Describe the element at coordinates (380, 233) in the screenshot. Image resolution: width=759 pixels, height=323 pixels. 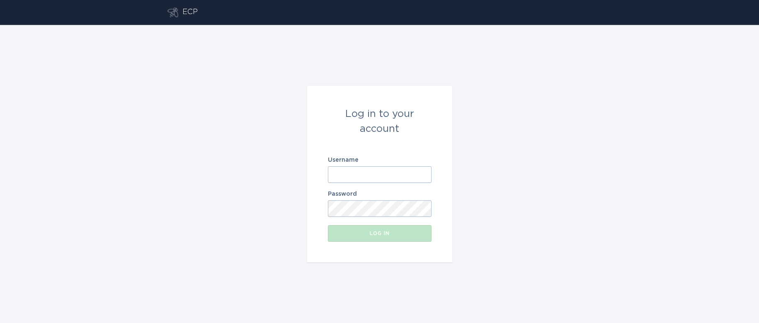
I see `button: Log in` at that location.